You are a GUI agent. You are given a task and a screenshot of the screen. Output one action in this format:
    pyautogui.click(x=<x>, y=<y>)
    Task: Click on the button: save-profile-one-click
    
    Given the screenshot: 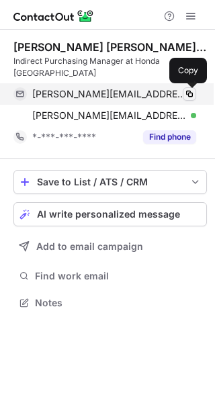 What is the action you would take?
    pyautogui.click(x=110, y=182)
    